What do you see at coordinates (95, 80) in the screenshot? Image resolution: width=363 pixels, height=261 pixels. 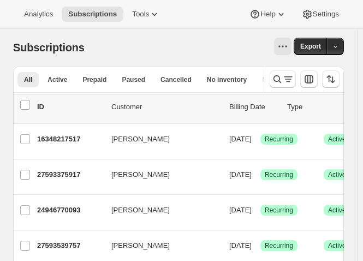 I see `span: Prepaid` at bounding box center [95, 80].